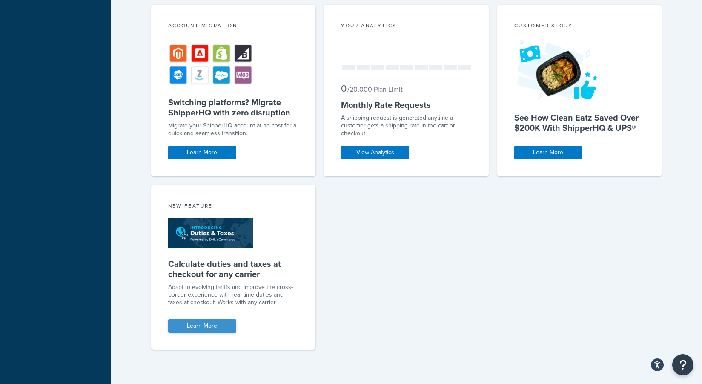  Describe the element at coordinates (683, 364) in the screenshot. I see `button: Open Resource Center` at that location.